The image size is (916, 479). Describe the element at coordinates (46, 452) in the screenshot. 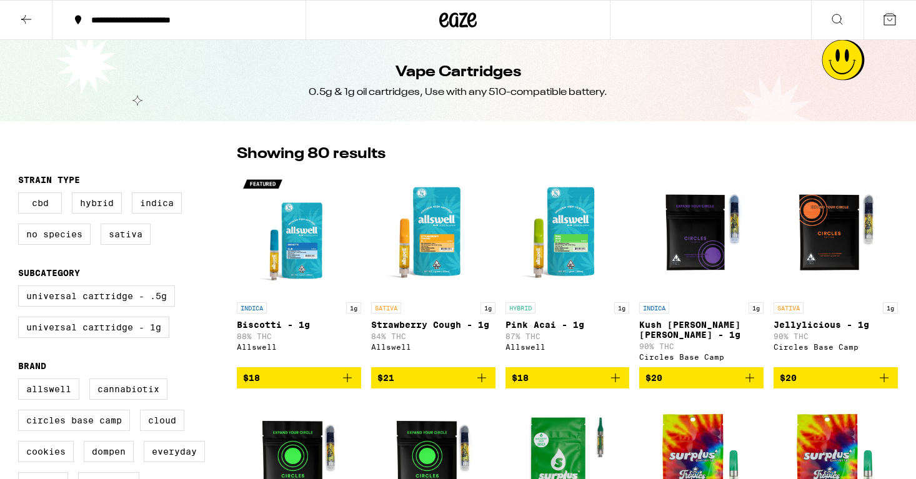

I see `label: Cookies` at that location.